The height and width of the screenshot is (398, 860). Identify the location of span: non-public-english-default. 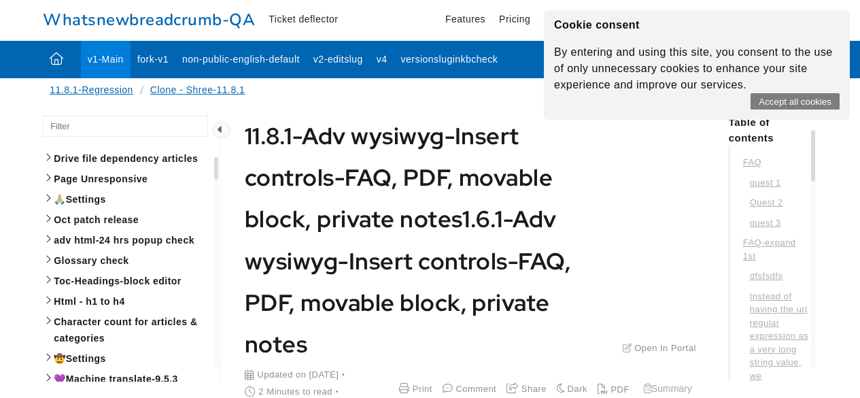
(241, 59).